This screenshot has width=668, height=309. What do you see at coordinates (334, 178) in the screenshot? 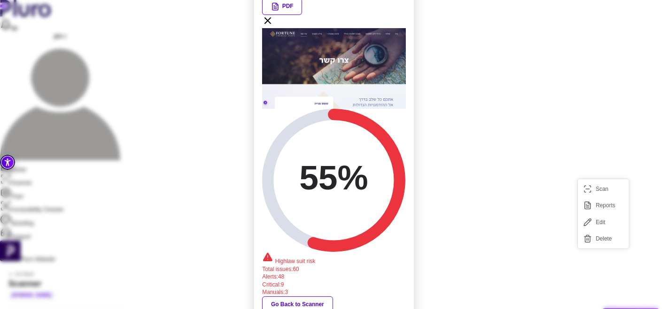
I see `text: 55%` at bounding box center [334, 178].